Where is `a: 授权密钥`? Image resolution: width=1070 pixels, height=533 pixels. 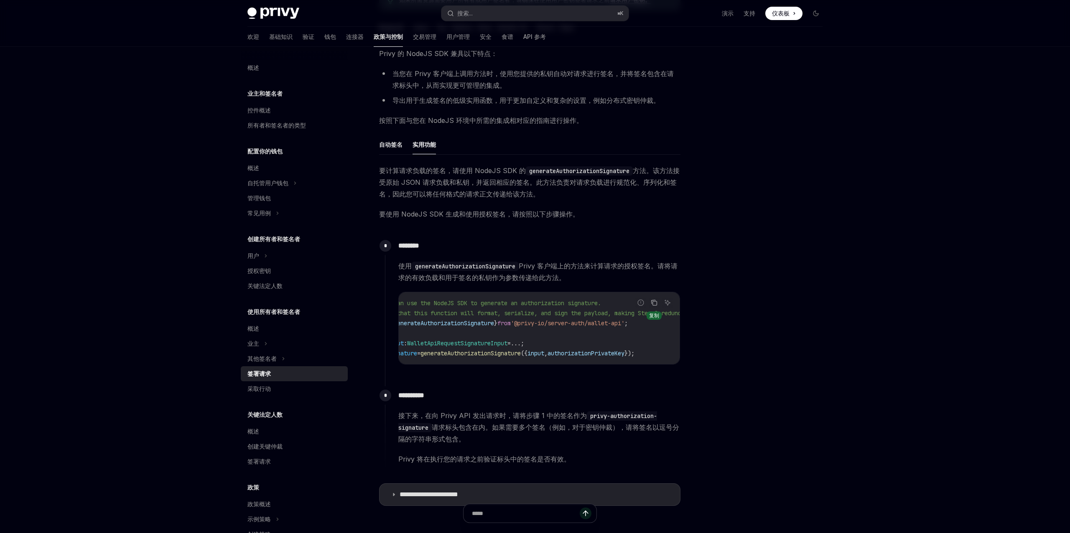 a: 授权密钥 is located at coordinates (294, 271).